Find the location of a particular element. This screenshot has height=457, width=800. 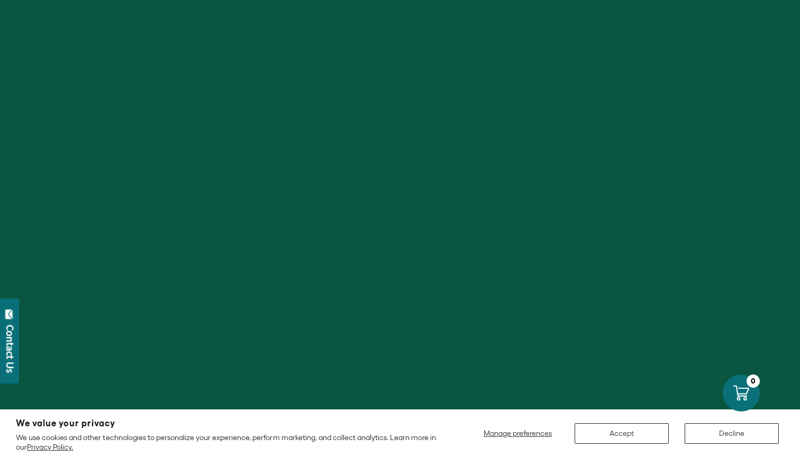

button: Accept is located at coordinates (622, 434).